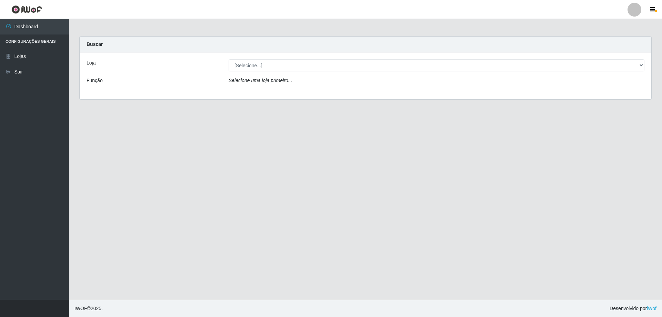 This screenshot has width=662, height=317. Describe the element at coordinates (27, 9) in the screenshot. I see `img: CoreUI Logo` at that location.